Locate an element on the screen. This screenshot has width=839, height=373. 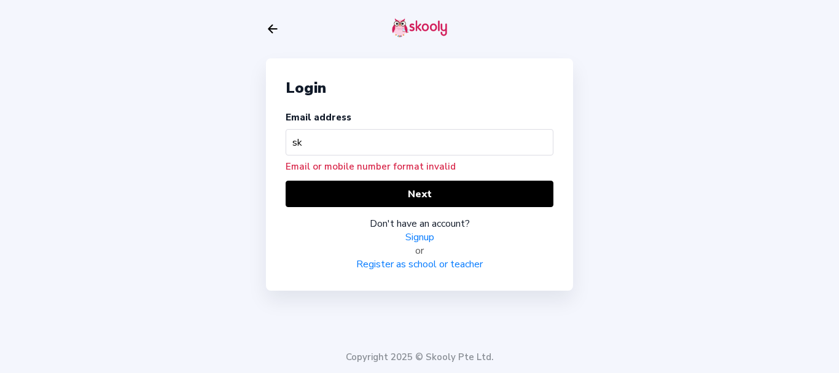
div: Email or mobile number format invalid is located at coordinates (420, 167).